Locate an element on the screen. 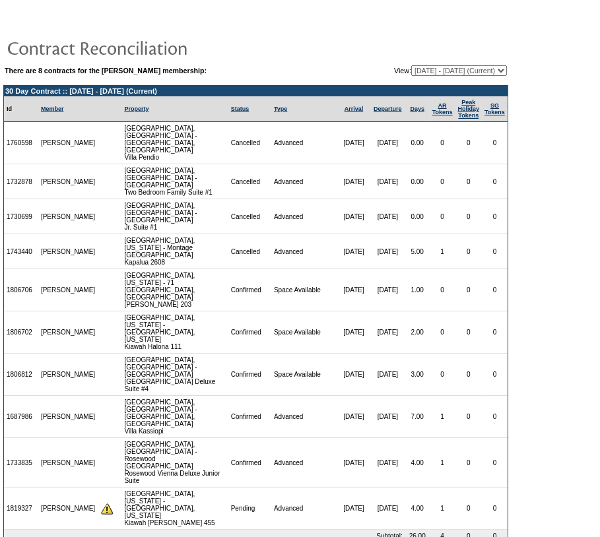  a: Status is located at coordinates (240, 109).